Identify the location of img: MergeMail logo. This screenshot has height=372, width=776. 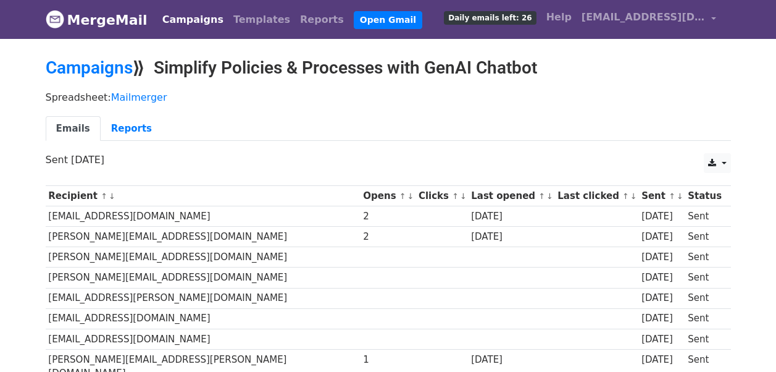
(55, 19).